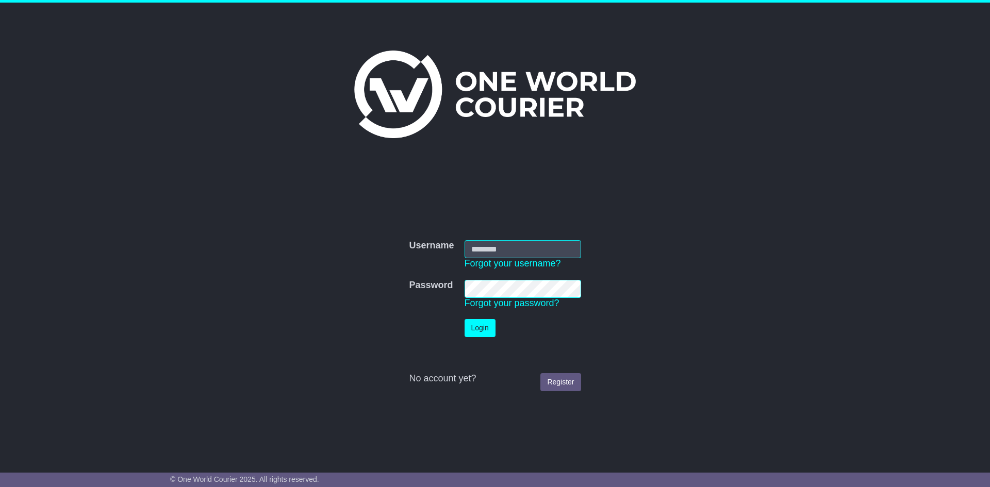  I want to click on a: Register, so click(560, 382).